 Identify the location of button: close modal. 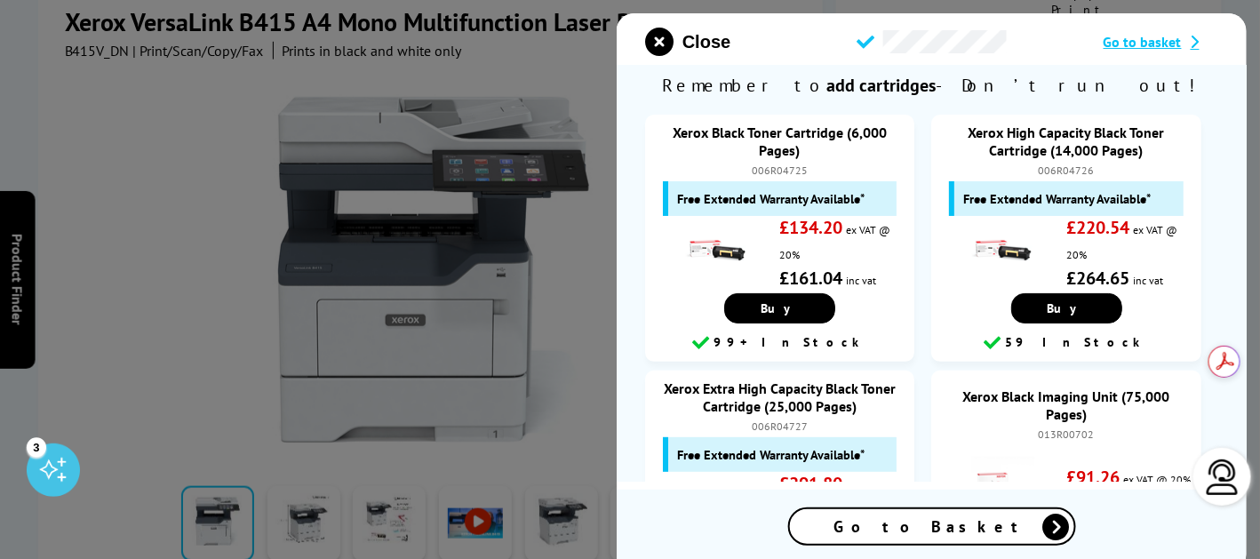
(688, 42).